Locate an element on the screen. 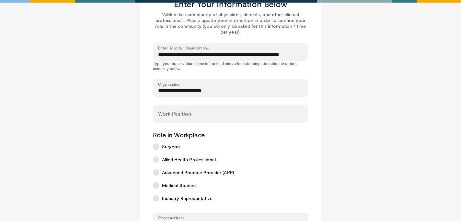 This screenshot has height=221, width=461. label: Enter Hospital, Organization... is located at coordinates (184, 48).